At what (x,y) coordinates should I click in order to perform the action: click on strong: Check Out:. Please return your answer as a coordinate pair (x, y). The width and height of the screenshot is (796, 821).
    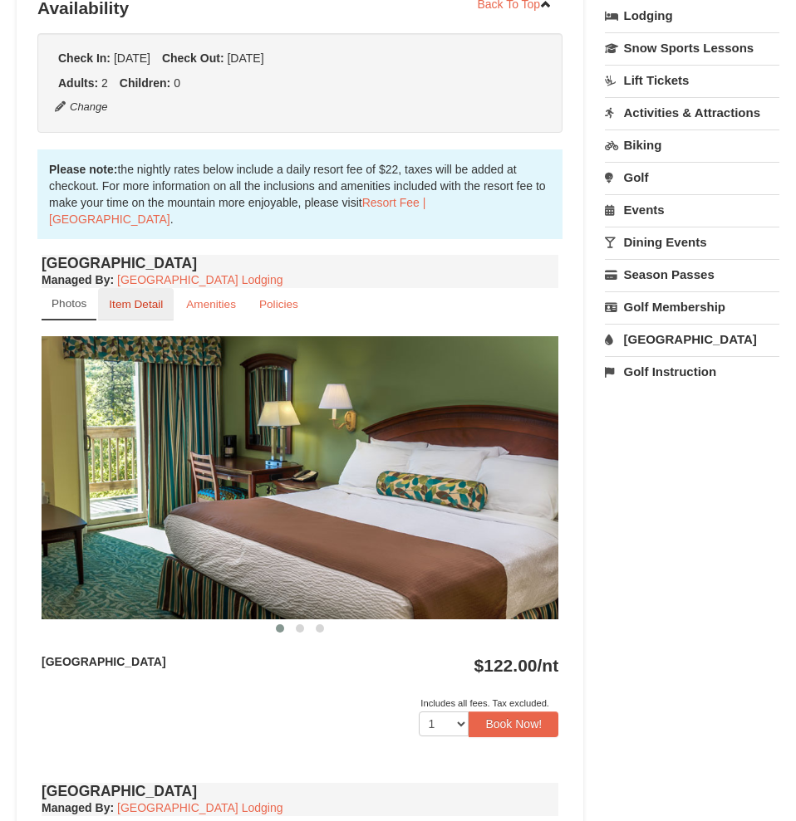
    Looking at the image, I should click on (193, 58).